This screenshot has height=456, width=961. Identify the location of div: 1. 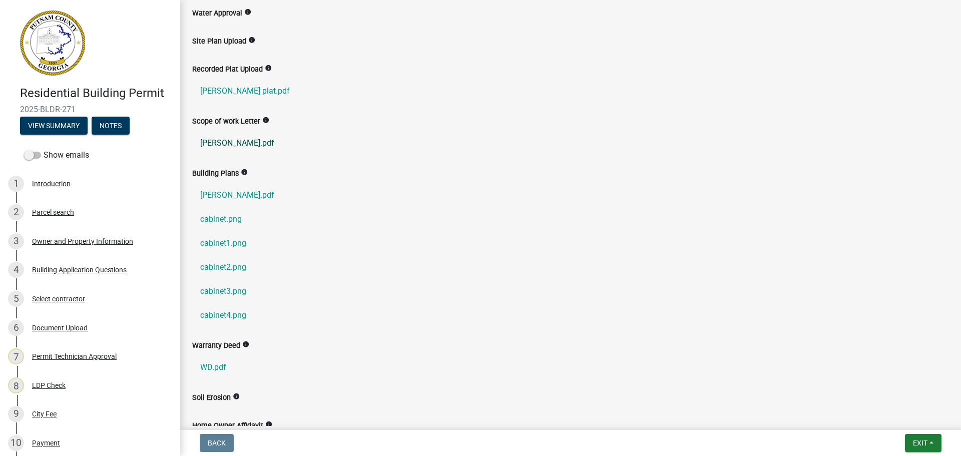
(16, 184).